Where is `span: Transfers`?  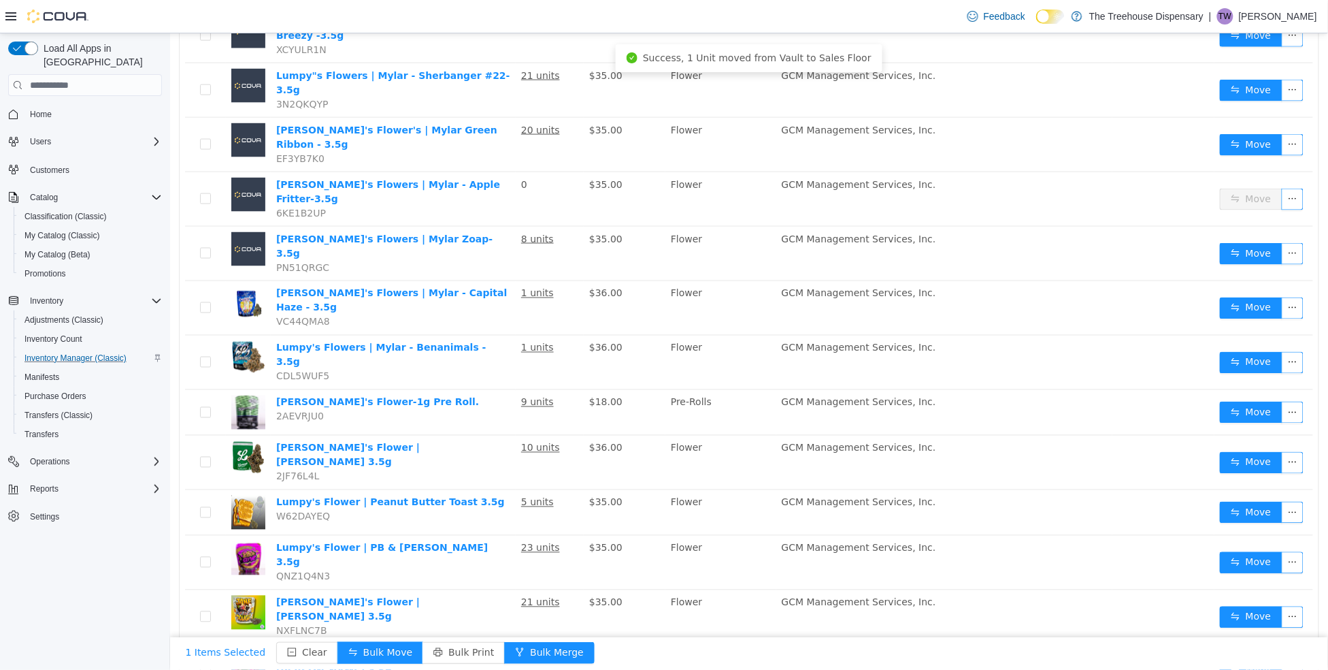 span: Transfers is located at coordinates (42, 434).